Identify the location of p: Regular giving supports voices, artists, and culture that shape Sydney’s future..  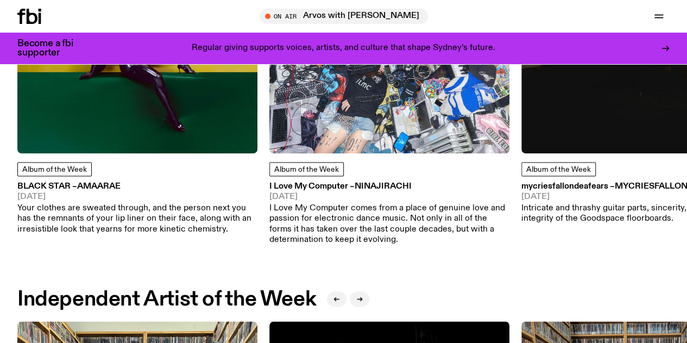
(343, 48).